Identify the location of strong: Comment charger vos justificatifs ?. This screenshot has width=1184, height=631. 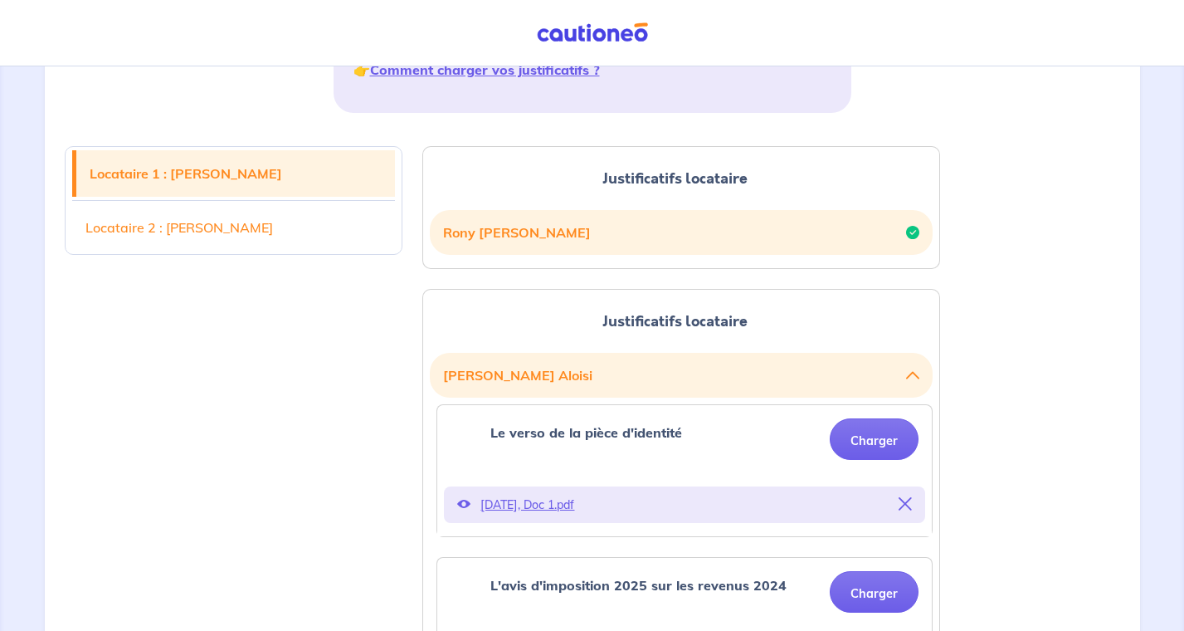
(484, 70).